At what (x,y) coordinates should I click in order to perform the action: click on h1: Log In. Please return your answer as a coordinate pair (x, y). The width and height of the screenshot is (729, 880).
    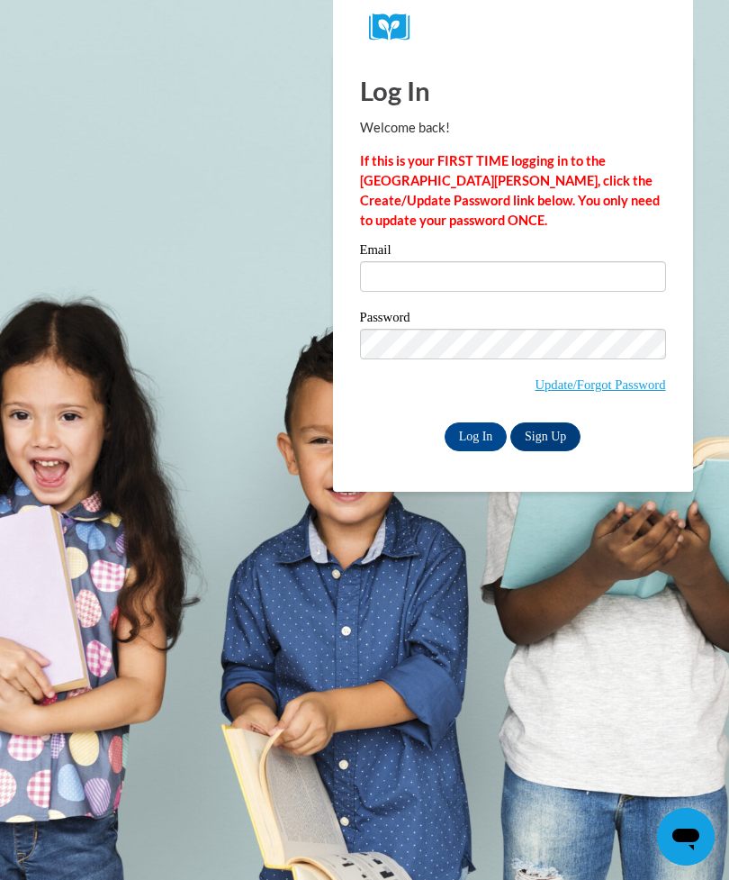
    Looking at the image, I should click on (513, 90).